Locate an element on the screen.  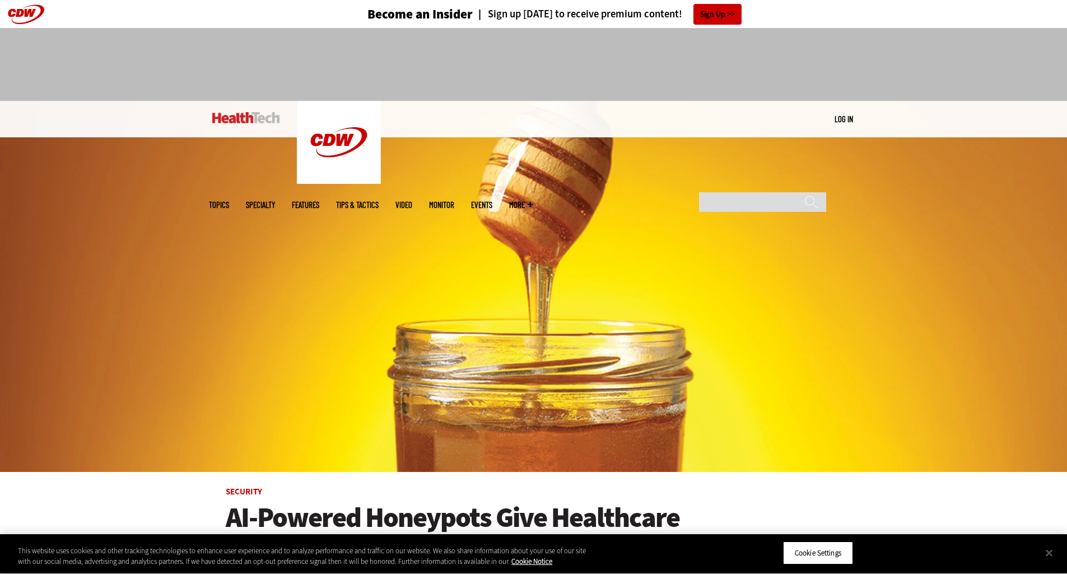
div: This website uses cookies and other tracking technologies to enhance user experience and to analy... is located at coordinates (302, 556).